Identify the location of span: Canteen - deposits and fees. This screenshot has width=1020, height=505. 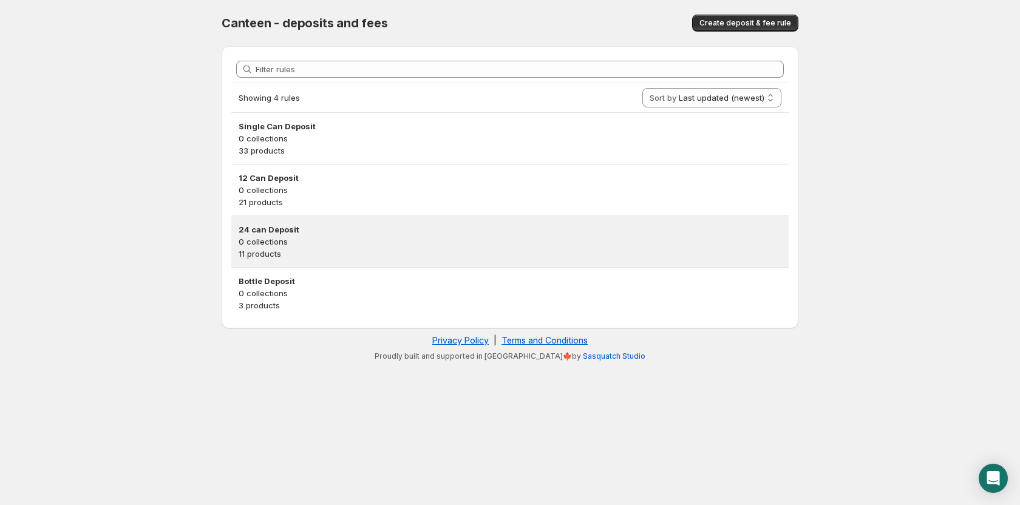
(305, 23).